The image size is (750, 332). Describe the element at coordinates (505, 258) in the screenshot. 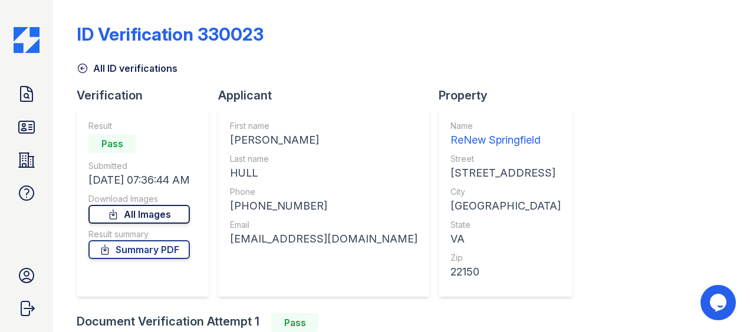

I see `div: Zip` at that location.